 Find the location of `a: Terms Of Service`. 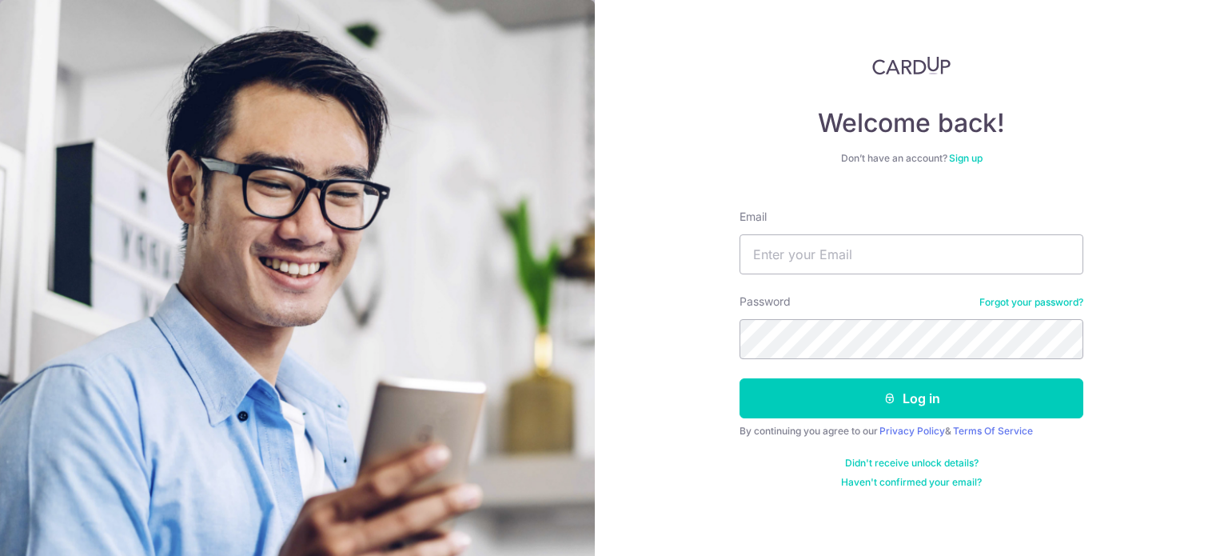

a: Terms Of Service is located at coordinates (993, 430).